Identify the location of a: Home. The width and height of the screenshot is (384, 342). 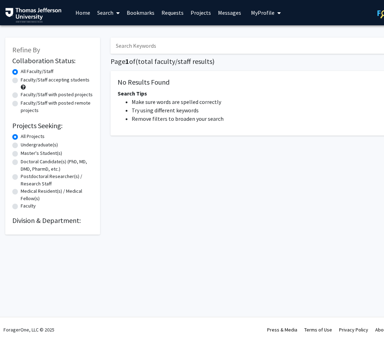
(83, 13).